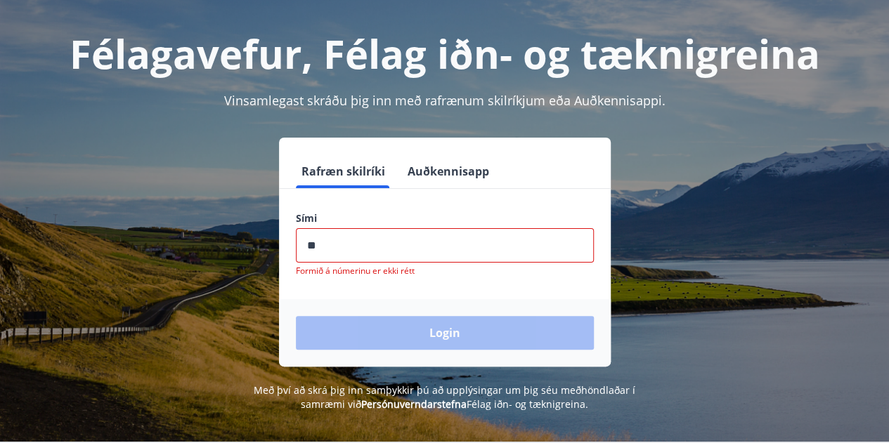 This screenshot has height=443, width=889. Describe the element at coordinates (444, 53) in the screenshot. I see `h1: Félagavefur, Félag iðn- og tæknigreina` at that location.